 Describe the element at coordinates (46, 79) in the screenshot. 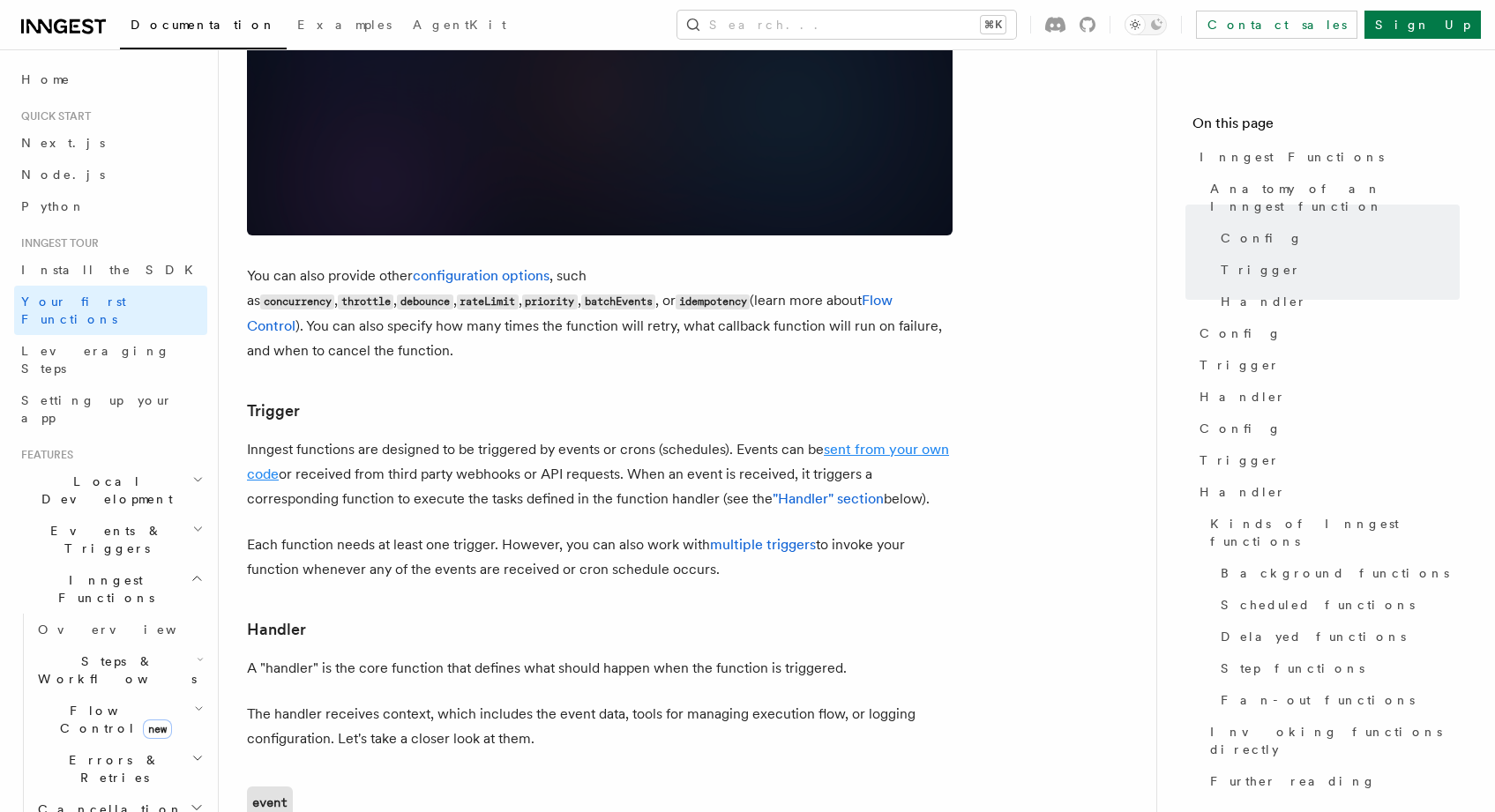

I see `span: Home` at that location.